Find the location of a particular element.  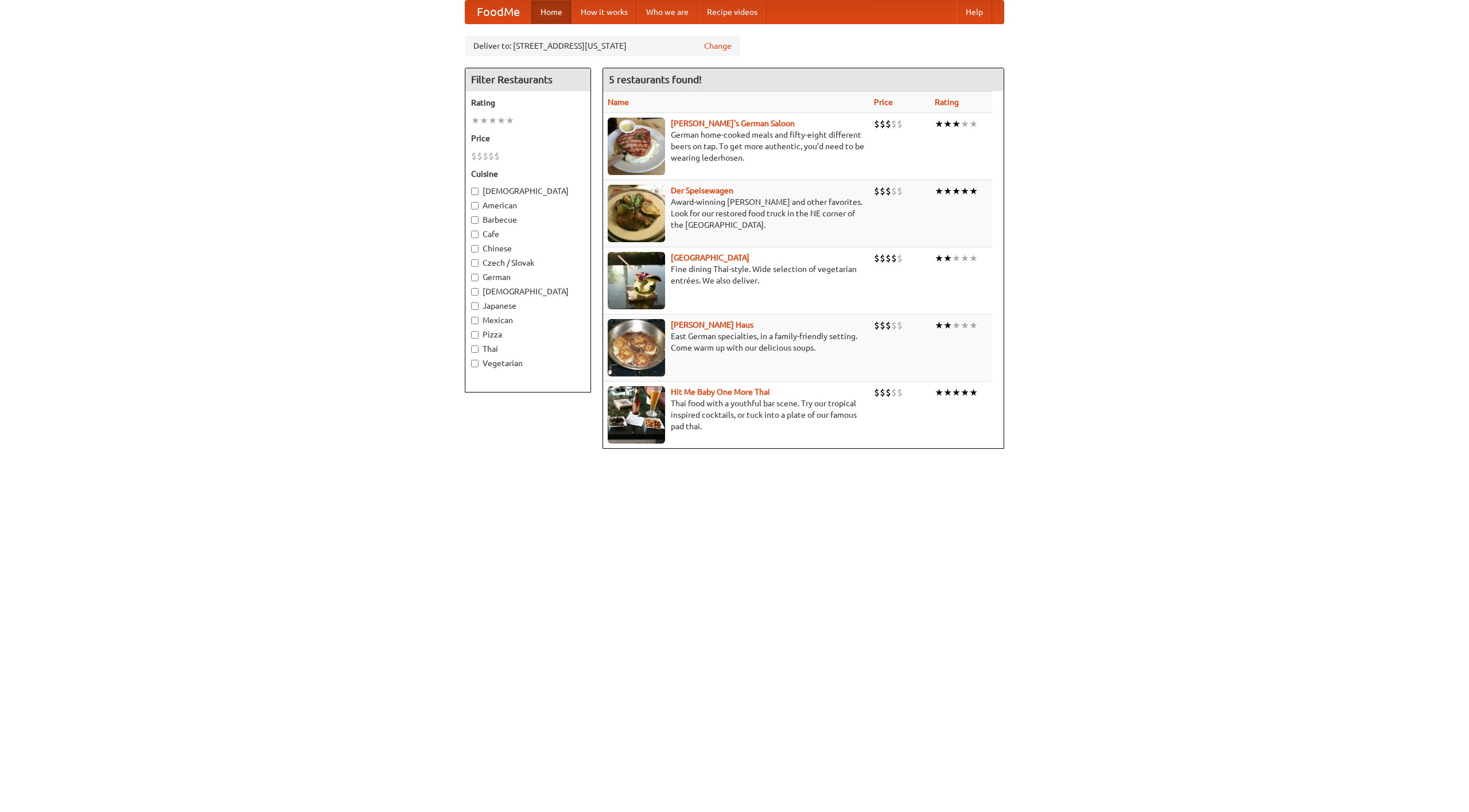

input: Cafe is located at coordinates (474, 234).